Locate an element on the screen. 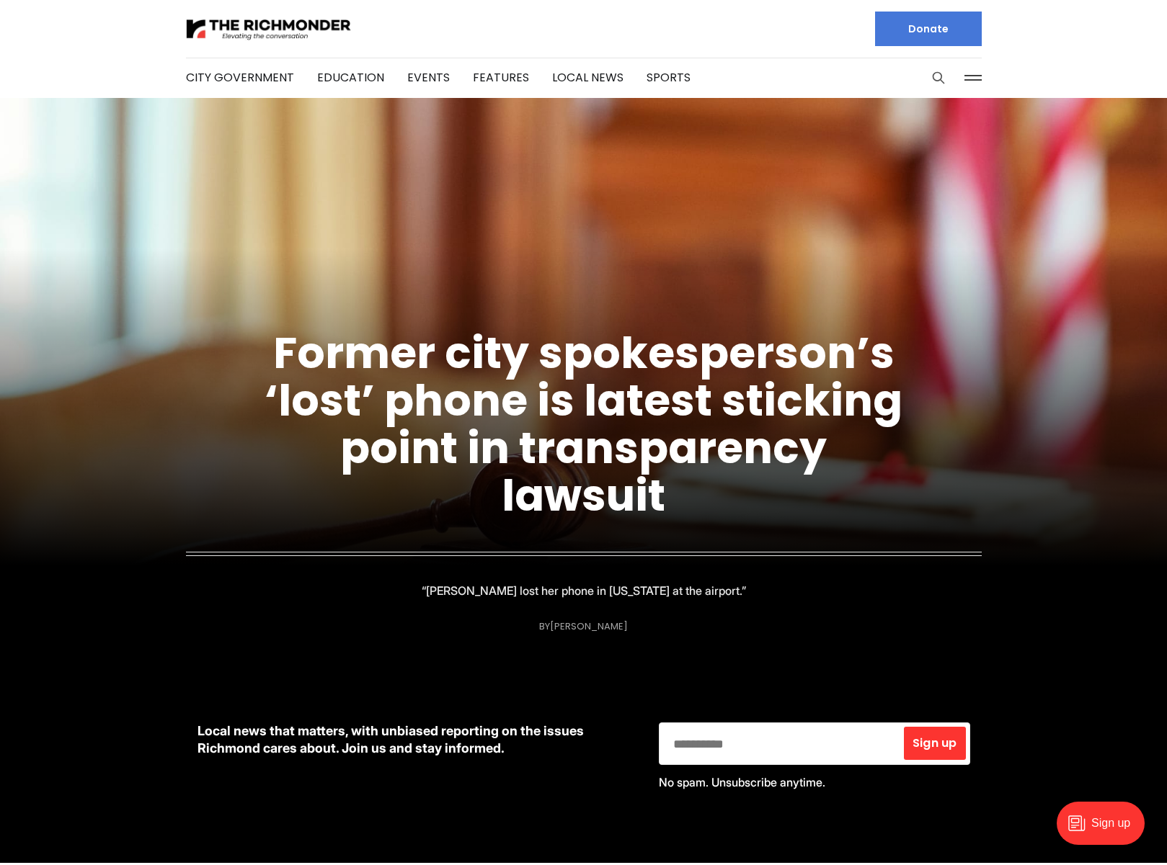 The image size is (1167, 865). a: Local News is located at coordinates (587, 77).